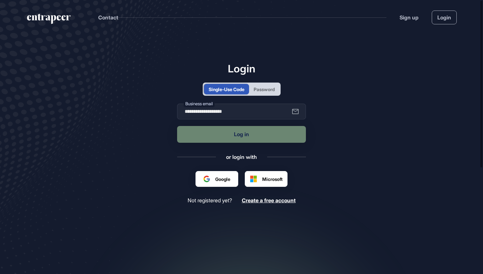  What do you see at coordinates (241, 68) in the screenshot?
I see `h1: Login` at bounding box center [241, 68].